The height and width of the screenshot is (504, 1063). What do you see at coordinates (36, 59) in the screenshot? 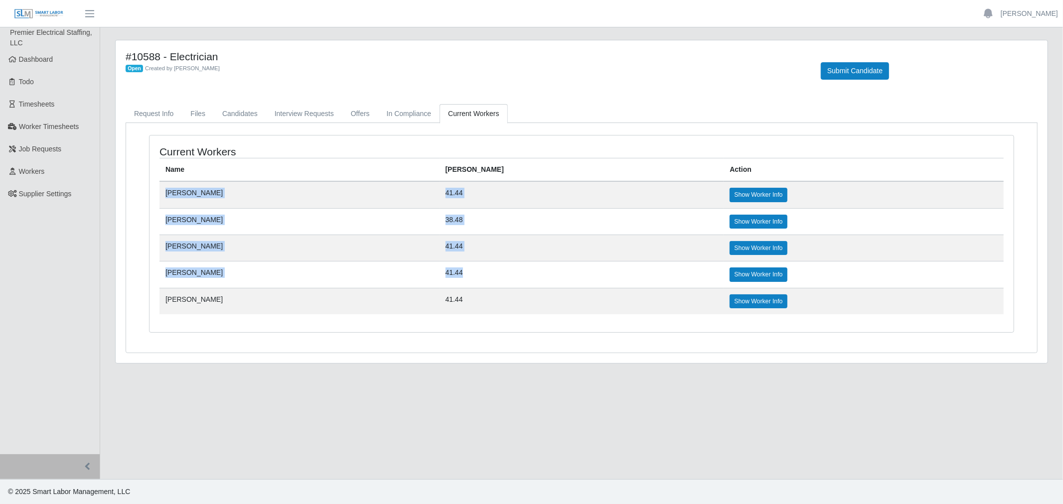
I see `span: Dashboard` at bounding box center [36, 59].